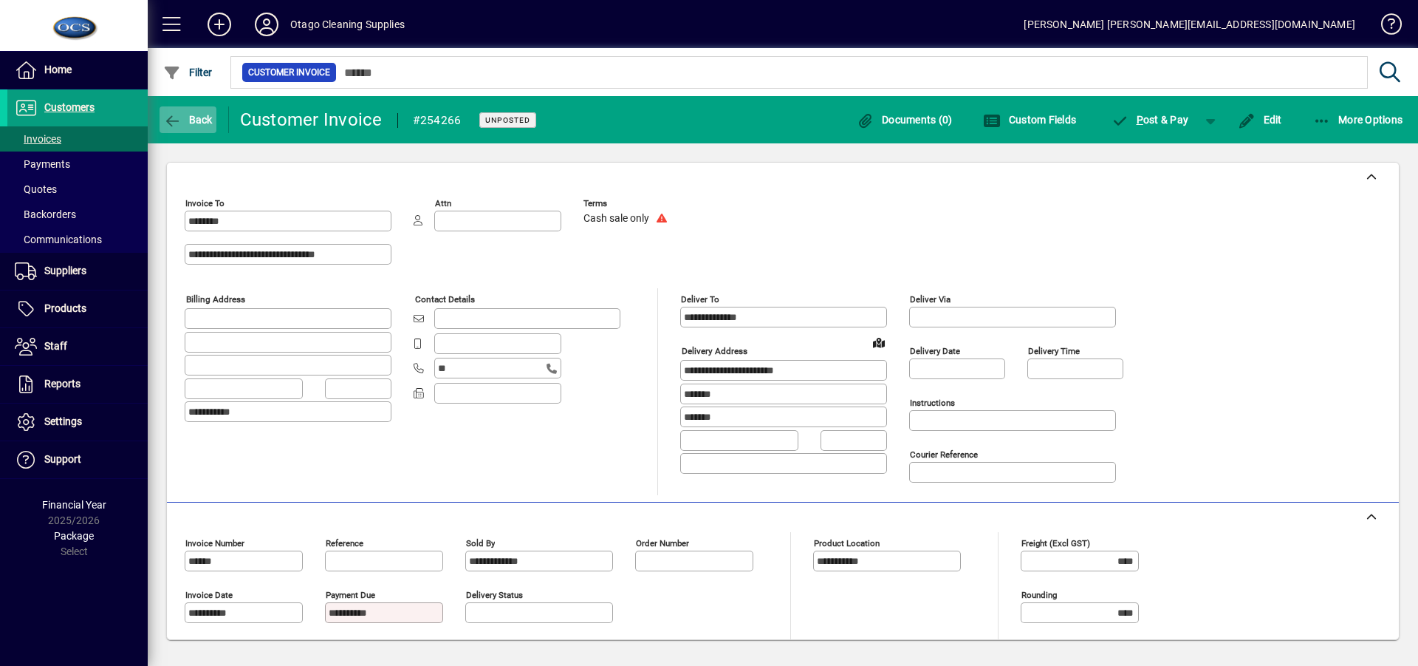 The width and height of the screenshot is (1418, 666). Describe the element at coordinates (443, 203) in the screenshot. I see `mat-label: Attn` at that location.